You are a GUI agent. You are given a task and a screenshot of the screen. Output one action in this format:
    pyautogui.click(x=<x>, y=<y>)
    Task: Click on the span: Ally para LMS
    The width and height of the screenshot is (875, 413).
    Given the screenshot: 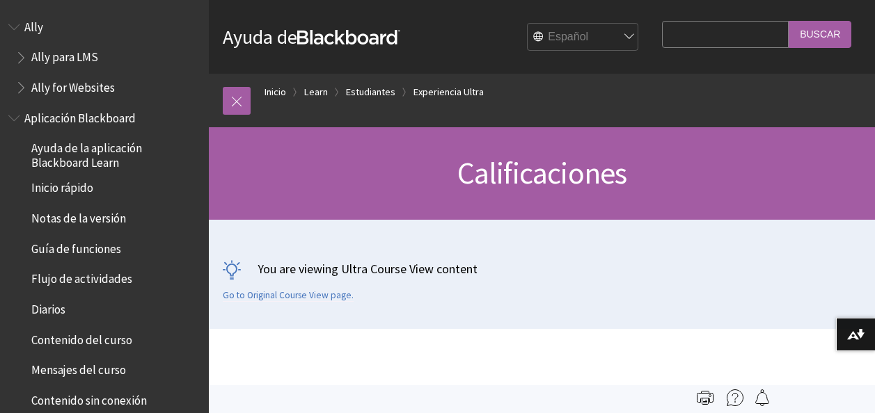 What is the action you would take?
    pyautogui.click(x=65, y=55)
    